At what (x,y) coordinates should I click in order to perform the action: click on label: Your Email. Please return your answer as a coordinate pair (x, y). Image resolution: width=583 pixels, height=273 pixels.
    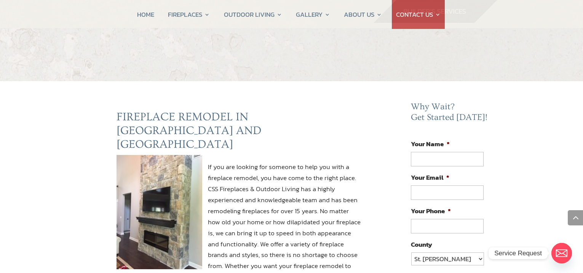
    Looking at the image, I should click on (430, 177).